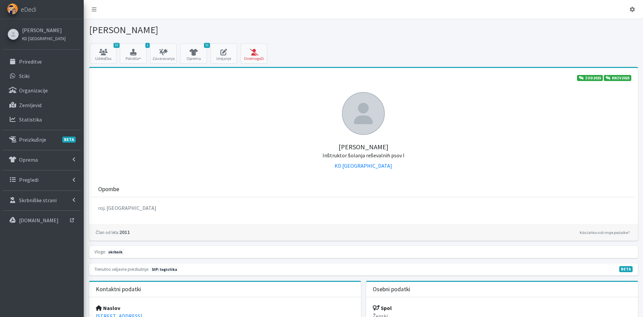 The height and width of the screenshot is (317, 643). What do you see at coordinates (42, 120) in the screenshot?
I see `a: Statistika` at bounding box center [42, 120].